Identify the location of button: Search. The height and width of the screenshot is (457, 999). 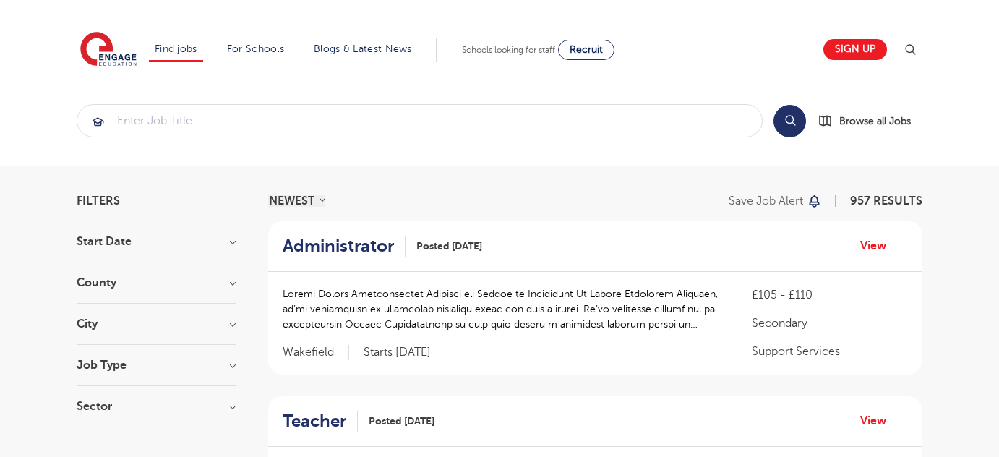
(790, 121).